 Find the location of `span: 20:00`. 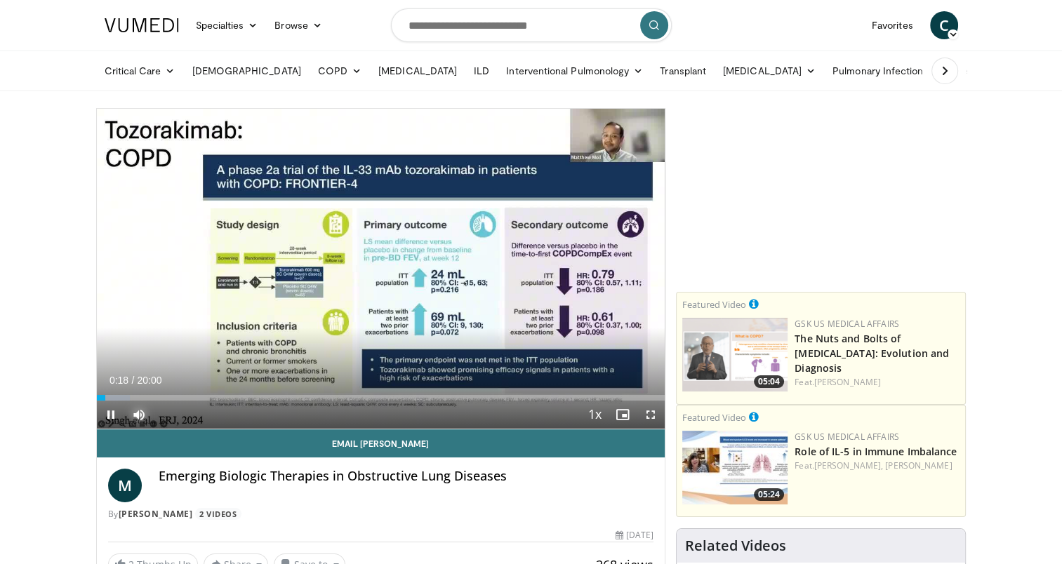

span: 20:00 is located at coordinates (149, 380).